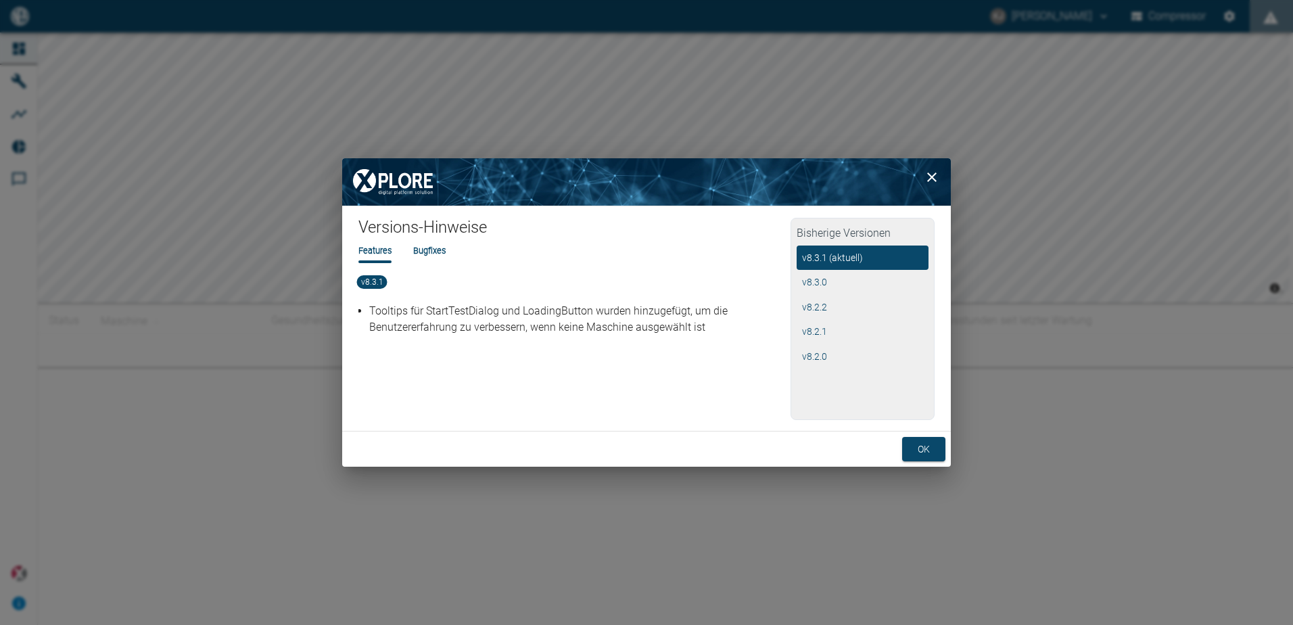  I want to click on button: v8.3.1 (aktuell), so click(862, 258).